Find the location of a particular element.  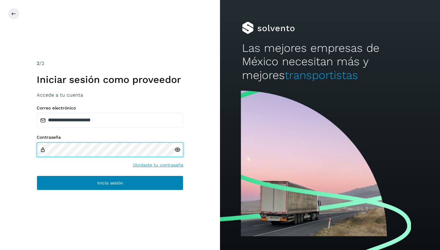

span: transportistas is located at coordinates (321, 75).